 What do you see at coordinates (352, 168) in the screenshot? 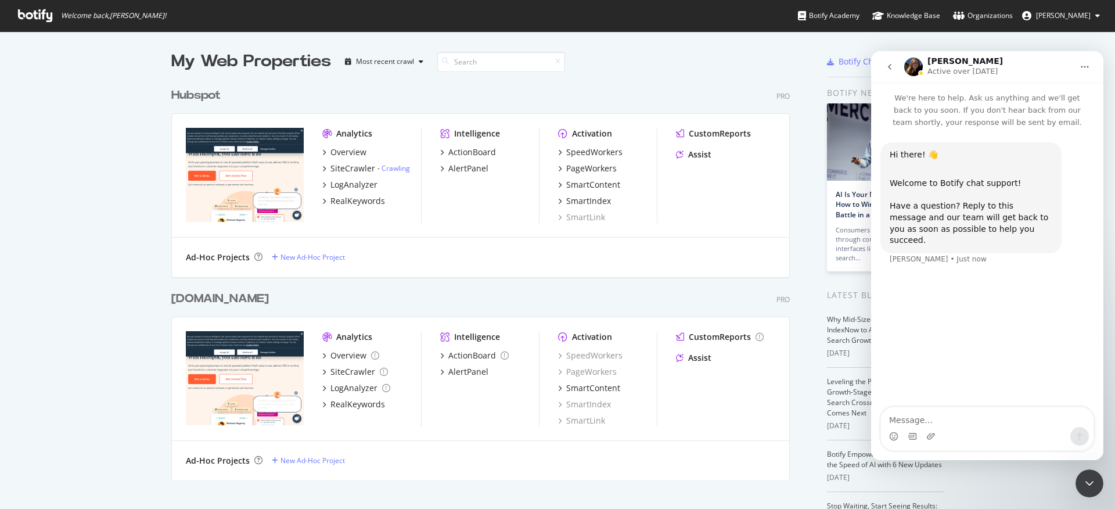
I see `div: SiteCrawler` at bounding box center [352, 168].